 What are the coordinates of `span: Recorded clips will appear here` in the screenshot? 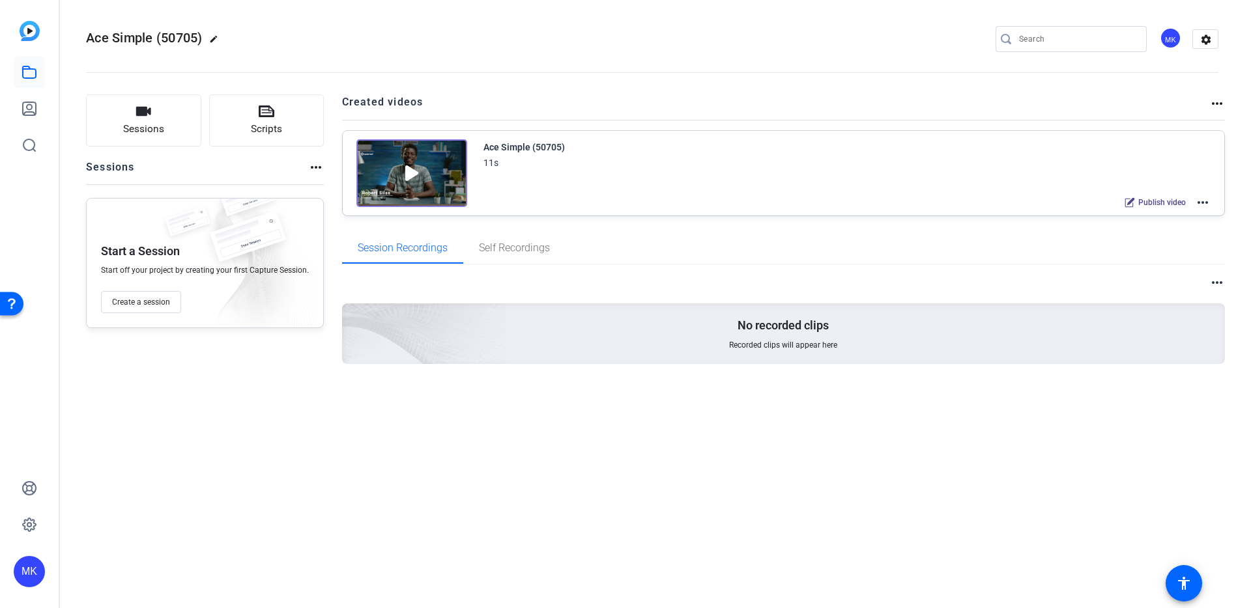 It's located at (783, 345).